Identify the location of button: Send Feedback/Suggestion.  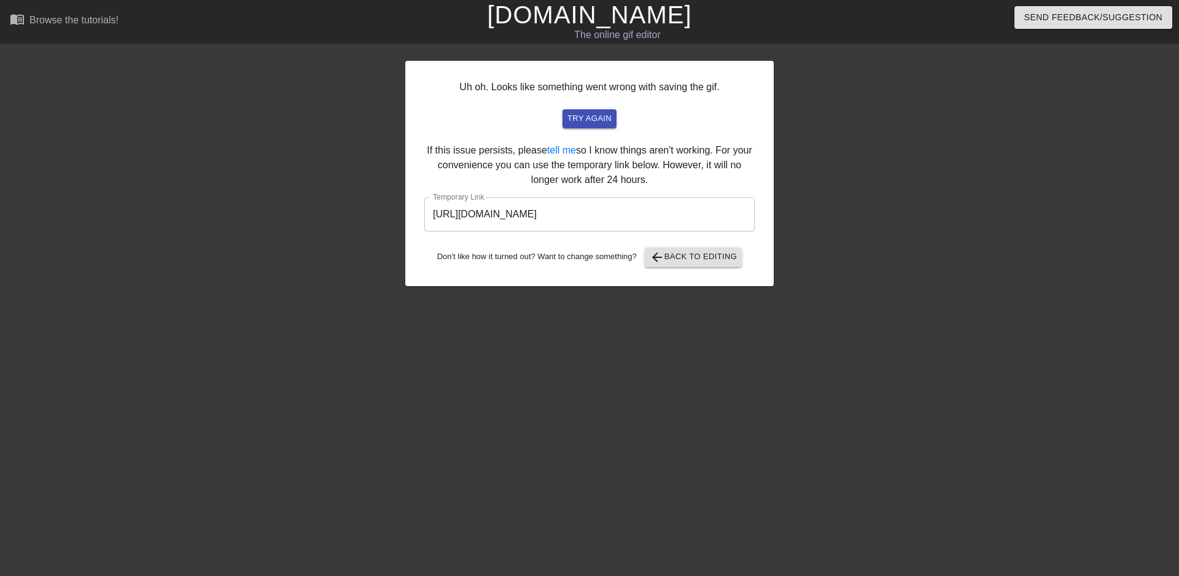
(1093, 17).